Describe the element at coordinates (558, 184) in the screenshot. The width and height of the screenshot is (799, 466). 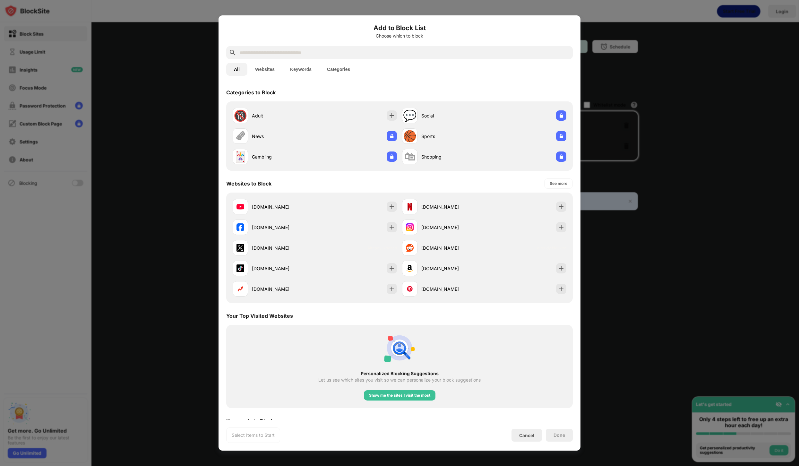
I see `div: See more` at that location.